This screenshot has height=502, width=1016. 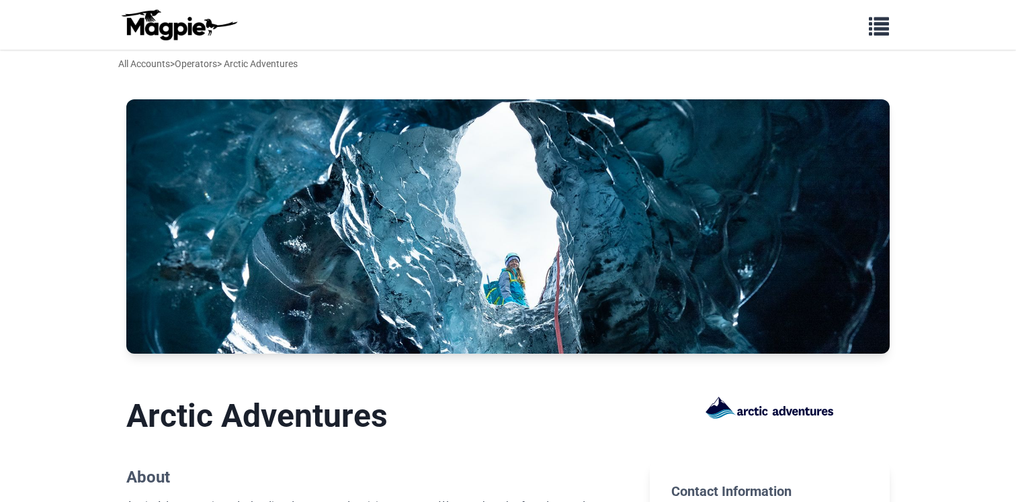 What do you see at coordinates (144, 64) in the screenshot?
I see `a: All Accounts` at bounding box center [144, 64].